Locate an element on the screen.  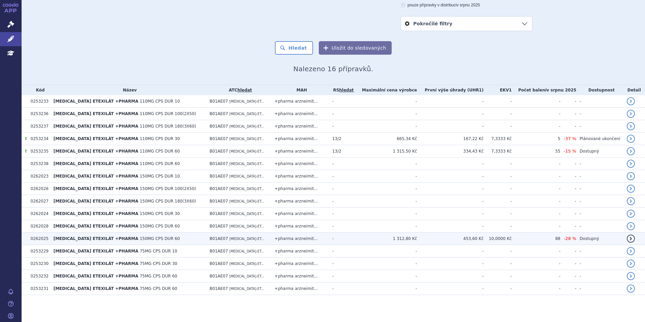
th: Maximální cena výrobce is located at coordinates (386, 90).